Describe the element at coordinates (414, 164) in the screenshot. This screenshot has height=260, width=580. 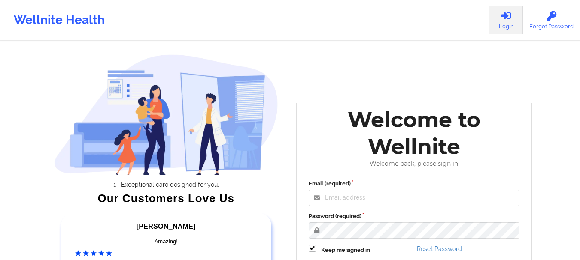
I see `div: Welcome back, please sign in` at that location.